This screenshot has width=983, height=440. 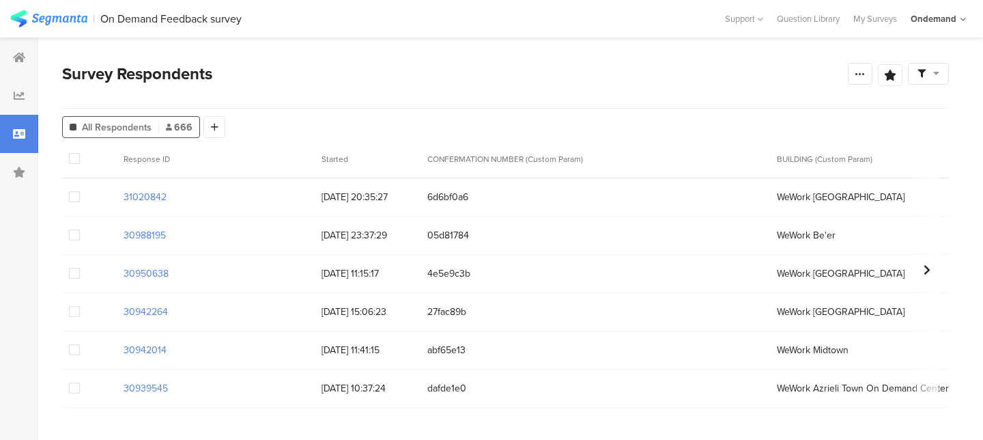 What do you see at coordinates (595, 349) in the screenshot?
I see `span: abf65e13` at bounding box center [595, 349].